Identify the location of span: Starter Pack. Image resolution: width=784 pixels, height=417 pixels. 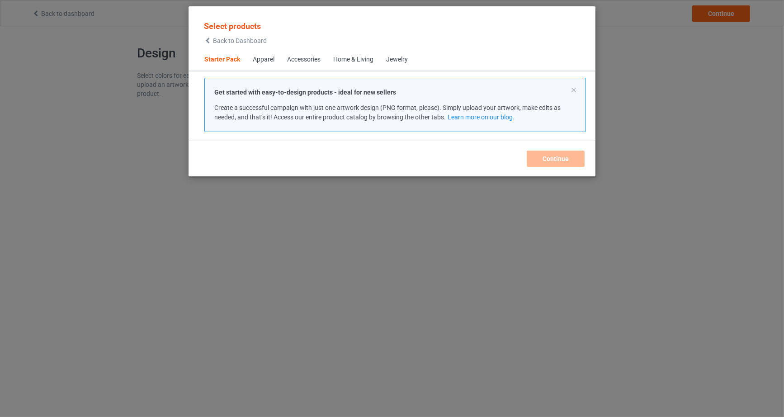
(222, 60).